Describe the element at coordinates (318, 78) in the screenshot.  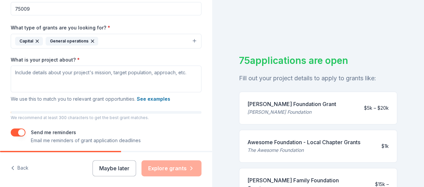
I see `div: Fill out your project details to apply to grants like:` at that location.